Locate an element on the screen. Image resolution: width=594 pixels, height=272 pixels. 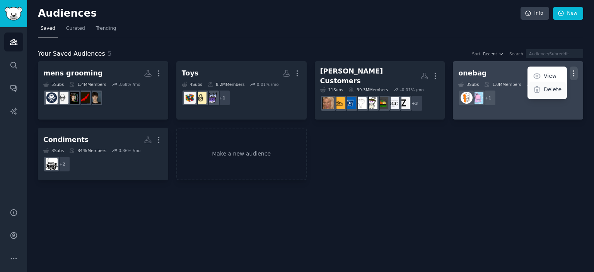
div: + 3 is located at coordinates (415, 103).